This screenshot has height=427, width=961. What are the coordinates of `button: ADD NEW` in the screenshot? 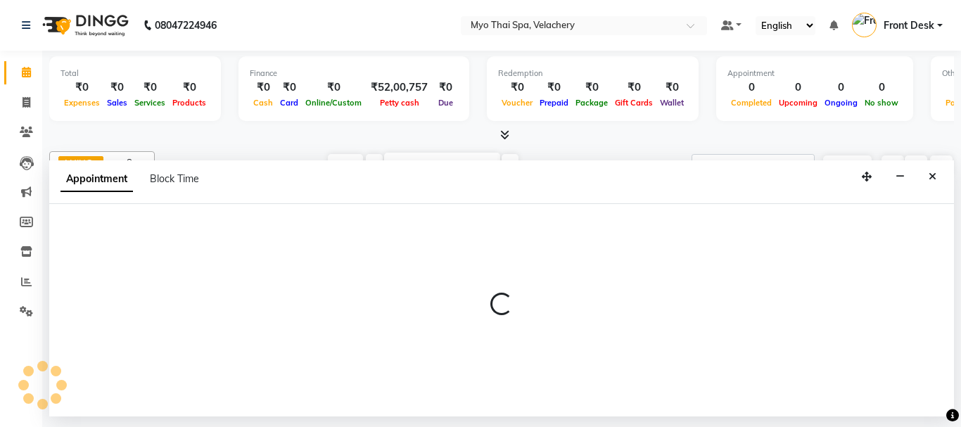 It's located at (847, 165).